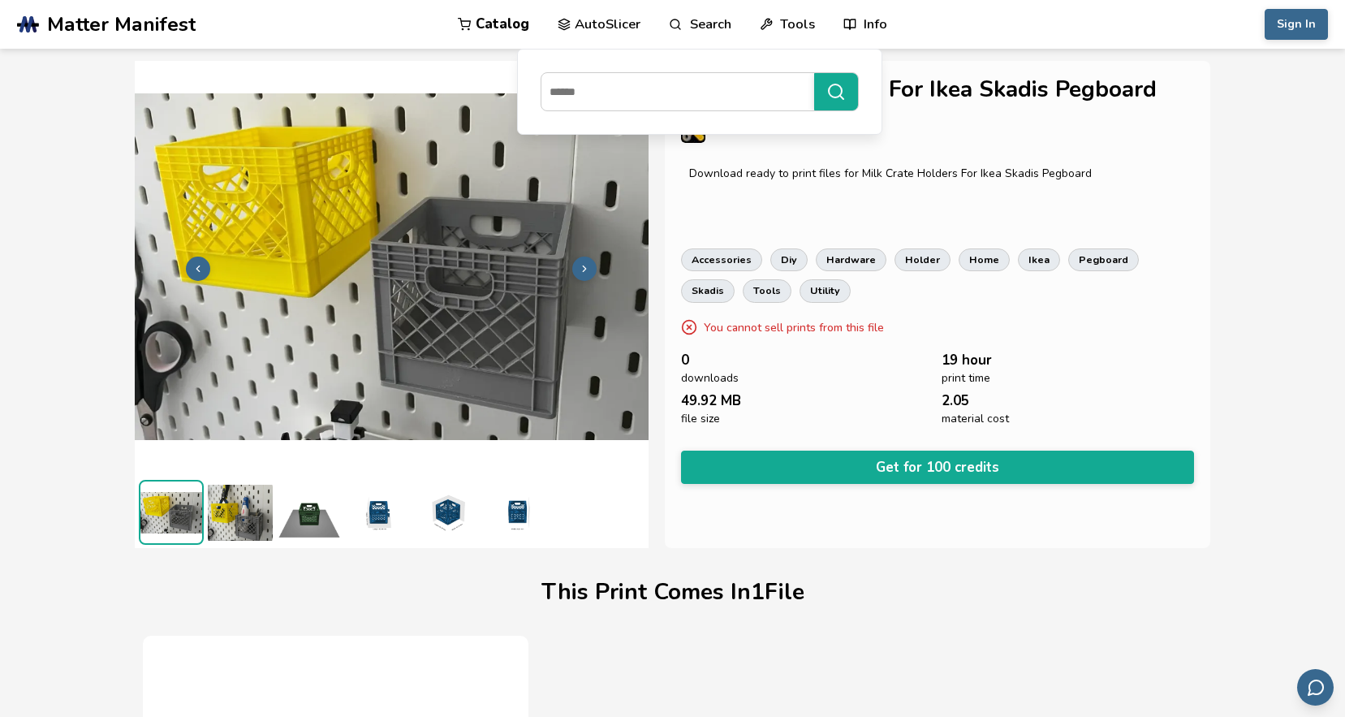 The image size is (1345, 717). What do you see at coordinates (984, 260) in the screenshot?
I see `a: home` at bounding box center [984, 260].